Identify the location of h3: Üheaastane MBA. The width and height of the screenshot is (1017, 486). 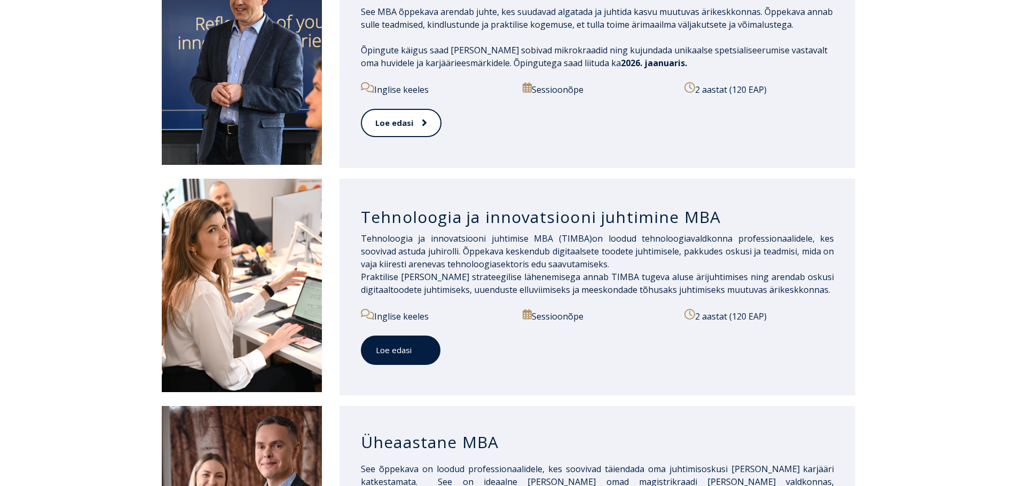
(597, 442).